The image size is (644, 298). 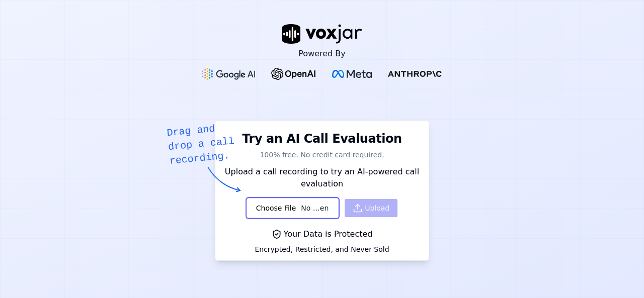 I want to click on input: Upload a call recording, so click(x=292, y=208).